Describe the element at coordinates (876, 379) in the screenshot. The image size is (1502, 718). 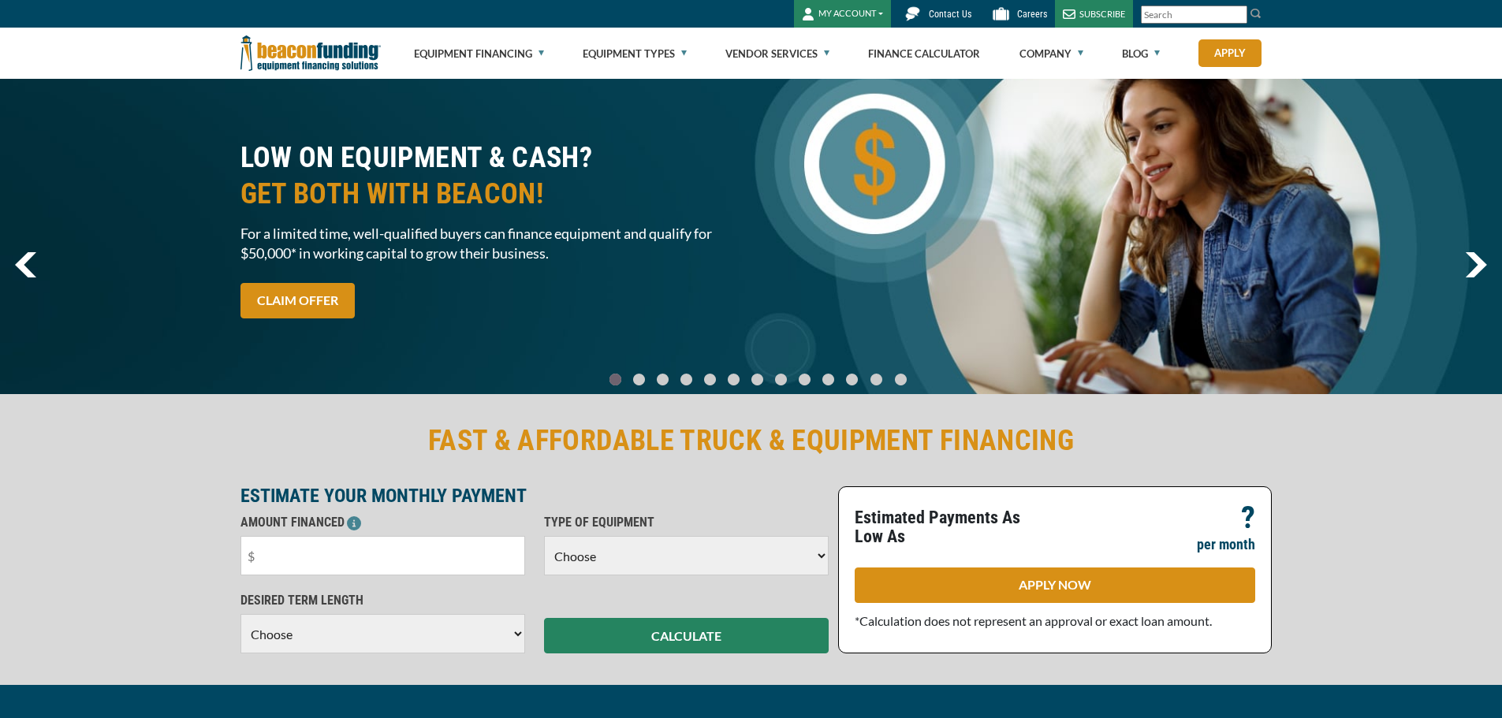
I see `a: Go To Slide 11` at that location.